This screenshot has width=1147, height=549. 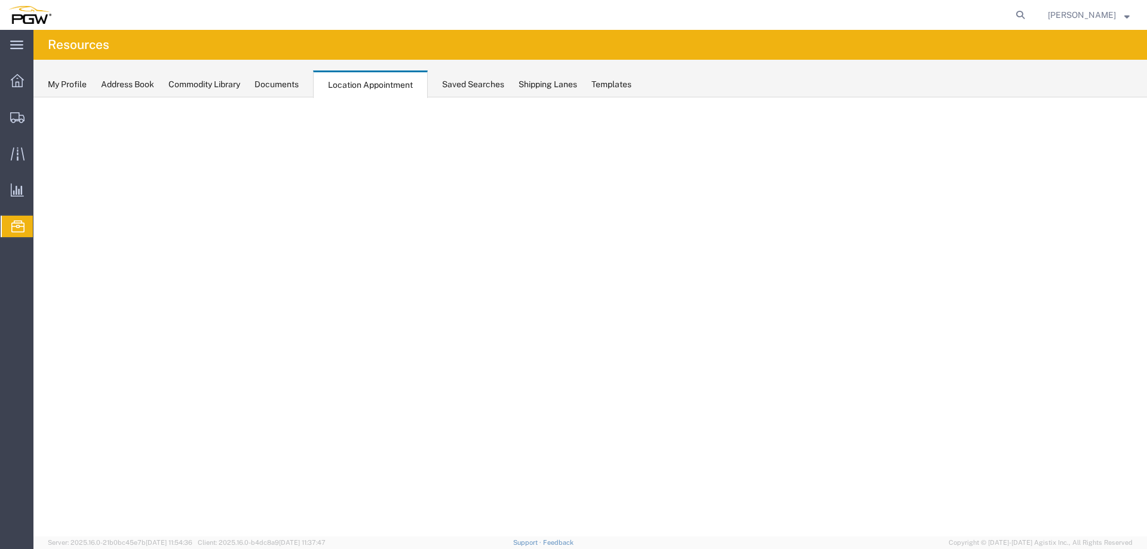 I want to click on a: Feedback, so click(x=558, y=542).